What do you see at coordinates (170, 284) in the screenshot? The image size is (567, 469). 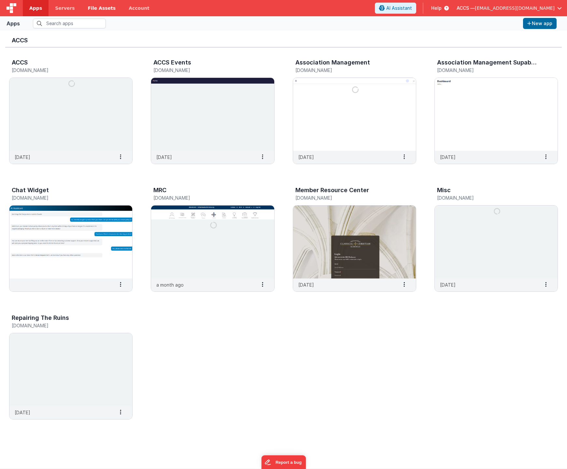 I see `p: a month ago` at bounding box center [170, 284].